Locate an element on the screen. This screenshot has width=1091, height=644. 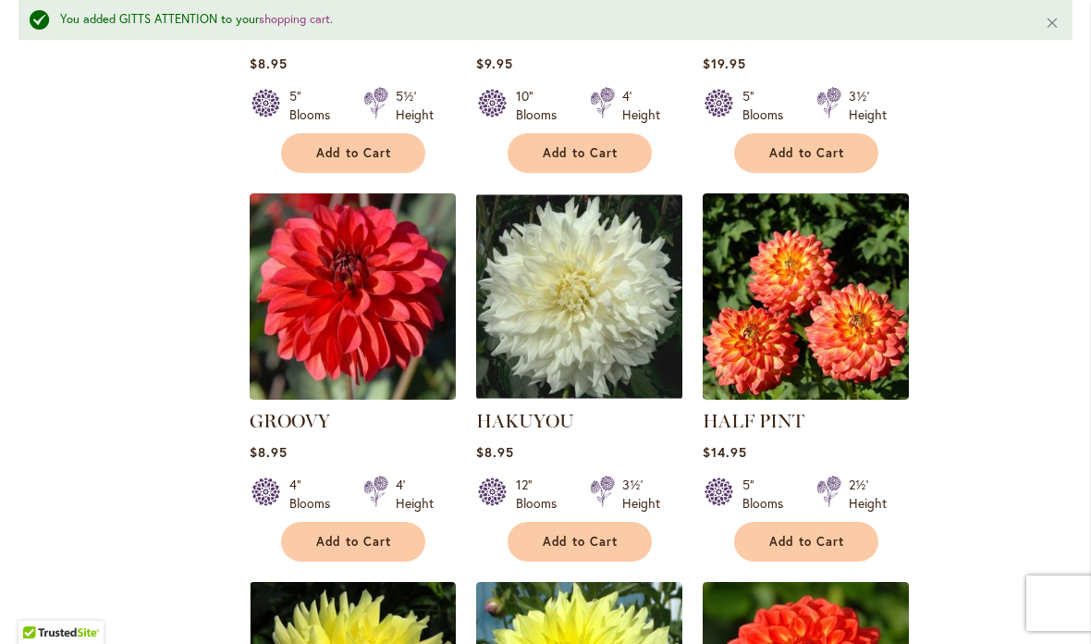
a: GRANDMA'S HUG is located at coordinates (784, 32).